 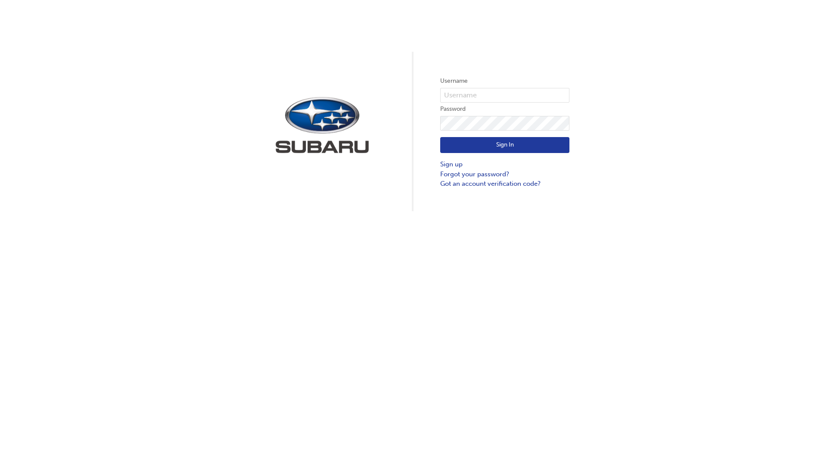 What do you see at coordinates (322, 125) in the screenshot?
I see `img: demo` at bounding box center [322, 125].